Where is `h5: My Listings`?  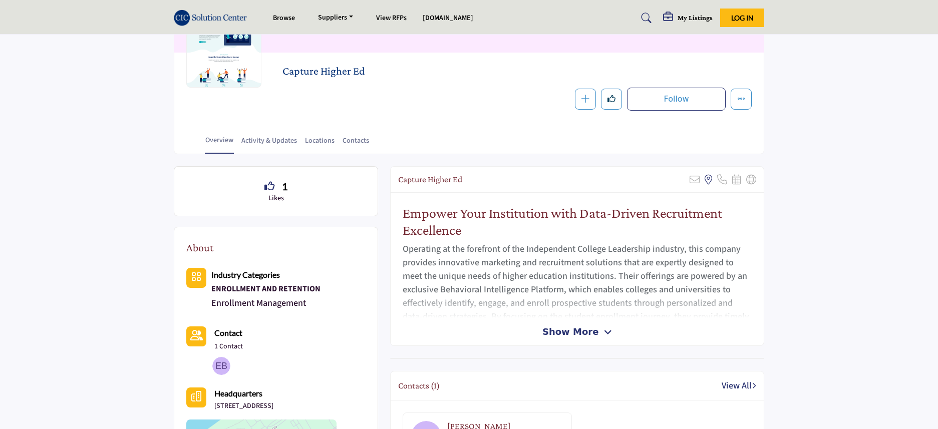 h5: My Listings is located at coordinates (695, 18).